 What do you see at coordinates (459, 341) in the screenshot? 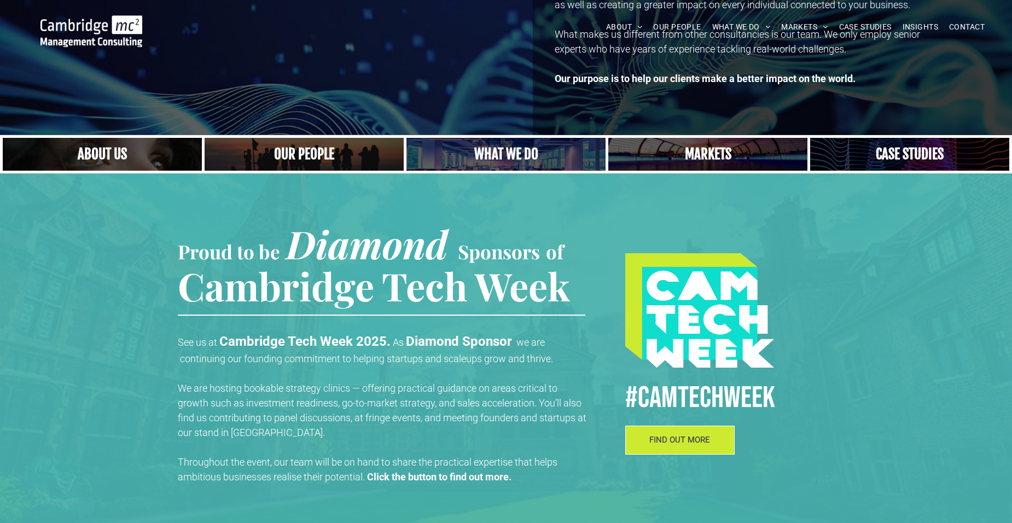
I see `strong: Diamond Sponsor` at bounding box center [459, 341].